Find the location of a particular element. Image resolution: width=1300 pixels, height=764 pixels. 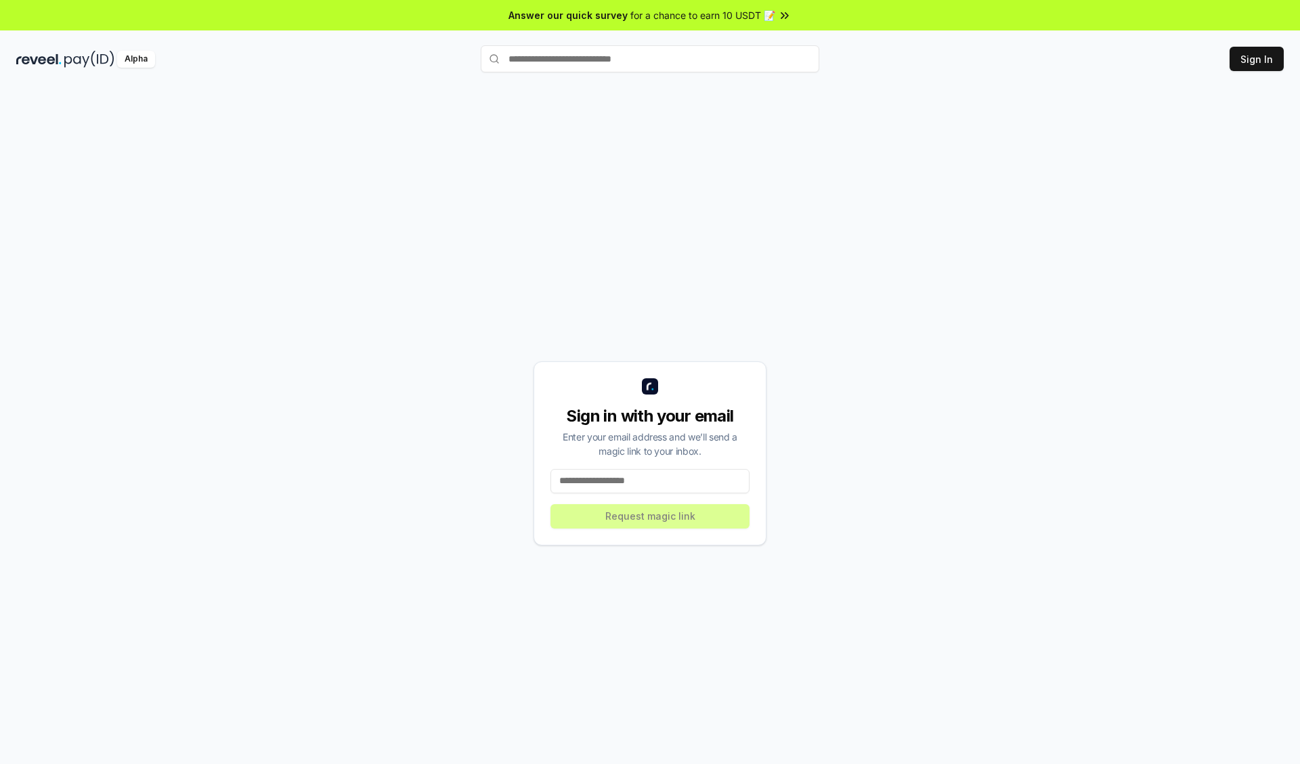

div: Sign in with your email is located at coordinates (650, 416).